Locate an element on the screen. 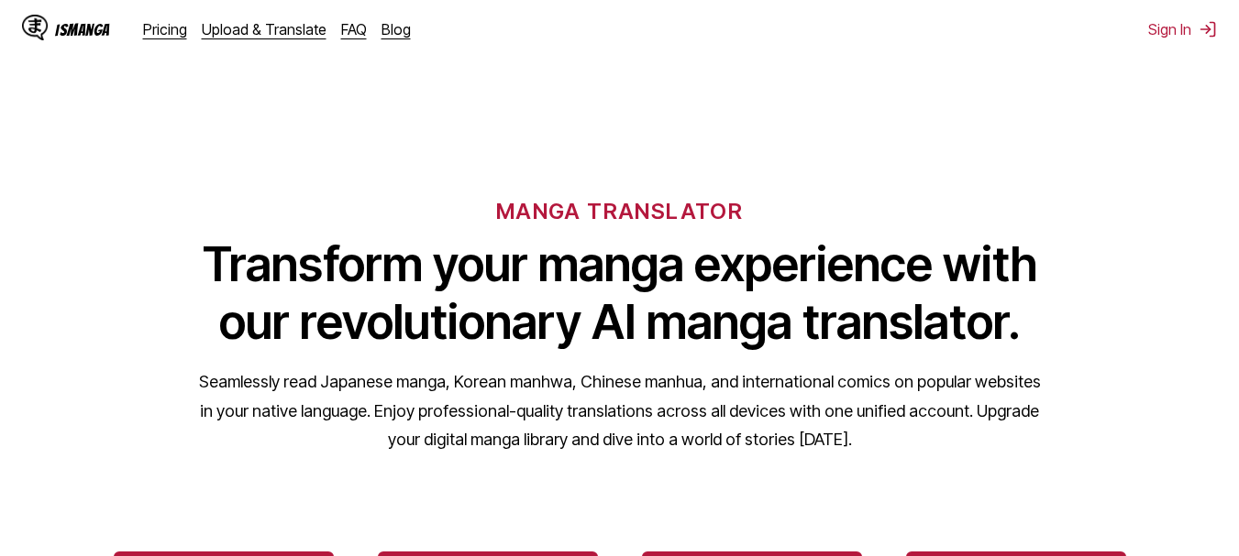 Image resolution: width=1239 pixels, height=556 pixels. a: Pricing is located at coordinates (165, 29).